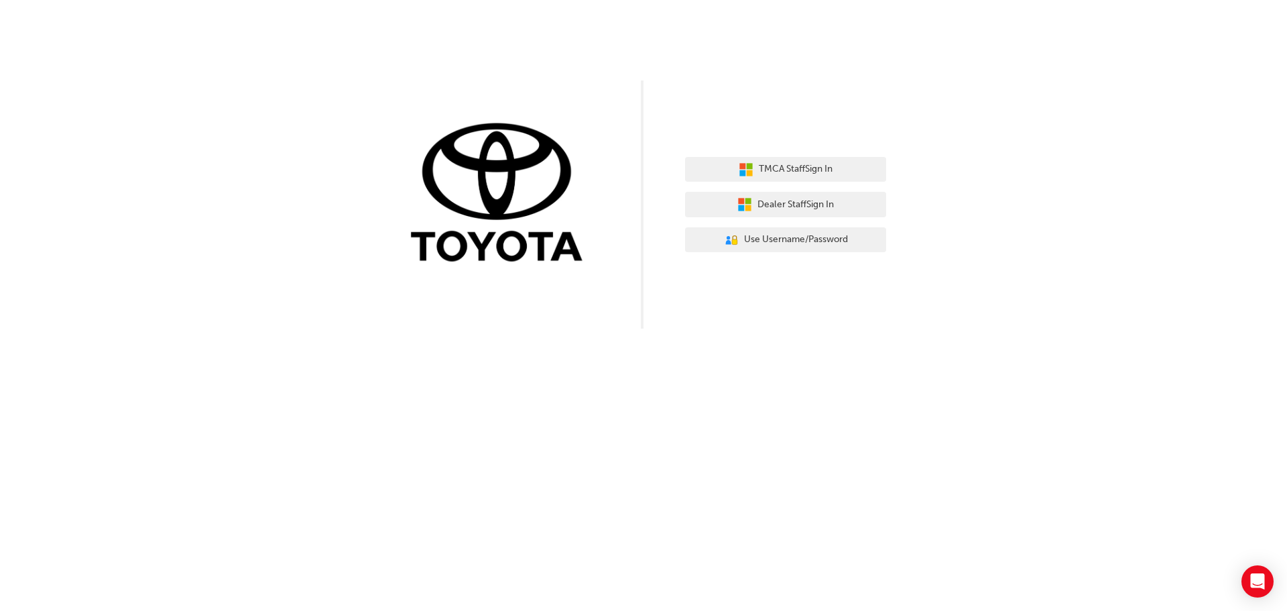 This screenshot has height=611, width=1287. Describe the element at coordinates (1257, 581) in the screenshot. I see `div: Open Intercom Messenger` at that location.